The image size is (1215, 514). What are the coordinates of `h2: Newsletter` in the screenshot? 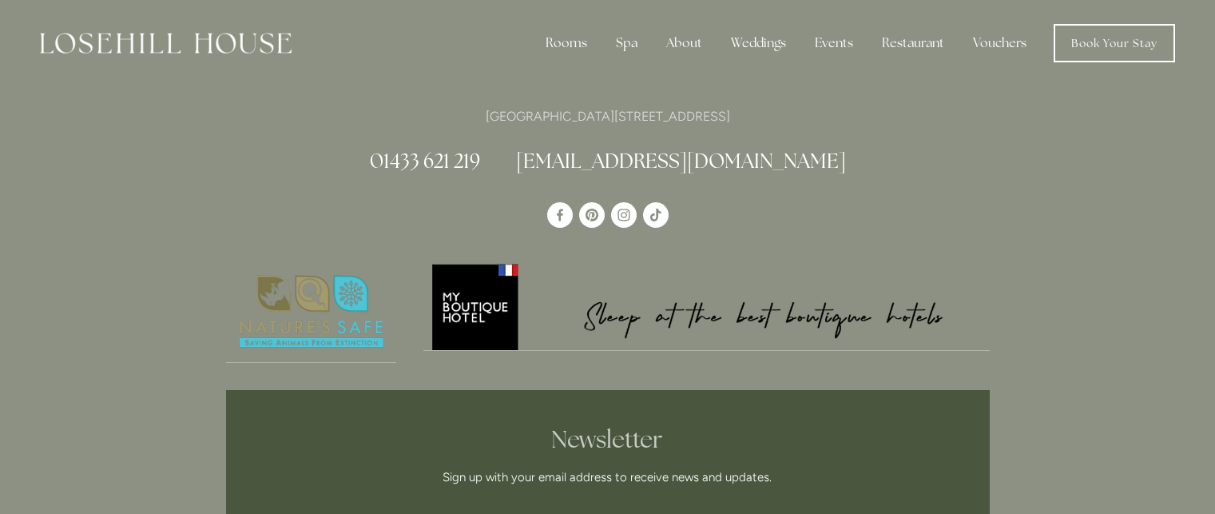 It's located at (608, 439).